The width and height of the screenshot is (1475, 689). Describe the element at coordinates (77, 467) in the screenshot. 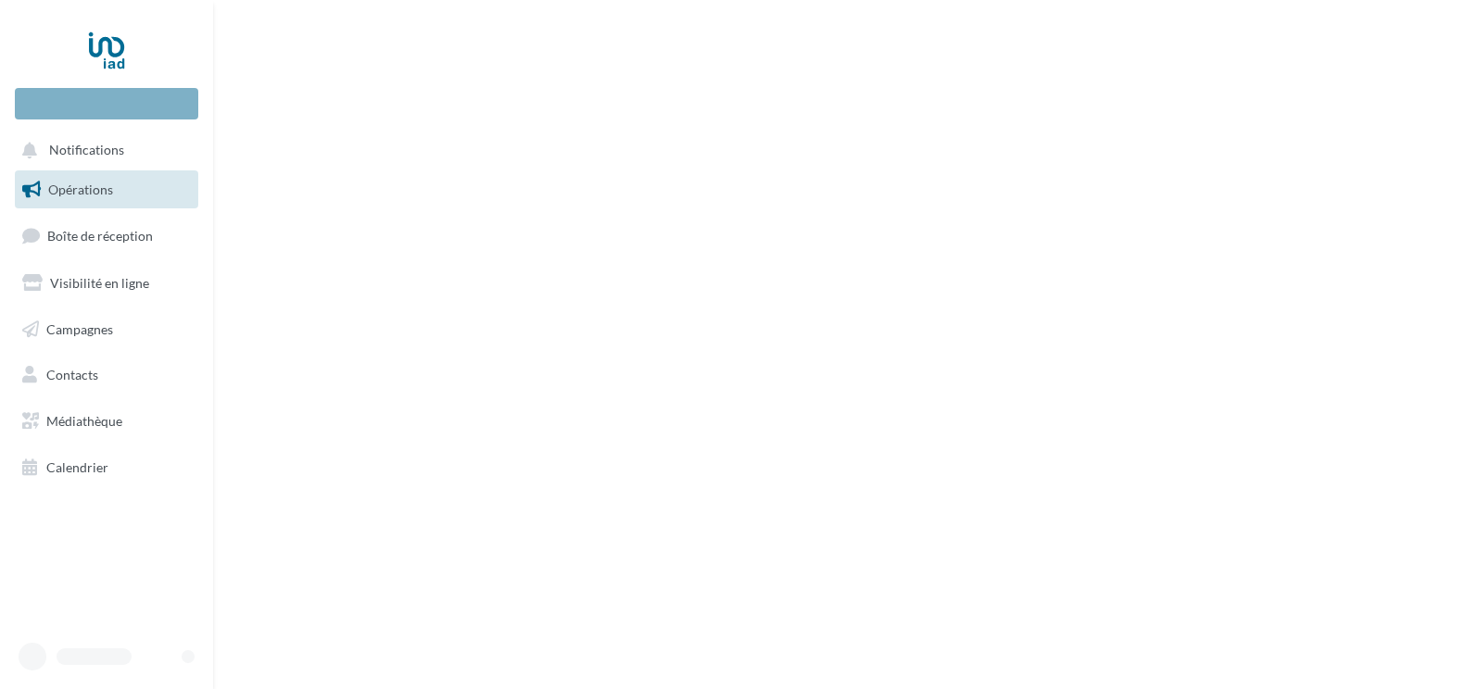

I see `span: Calendrier` at that location.